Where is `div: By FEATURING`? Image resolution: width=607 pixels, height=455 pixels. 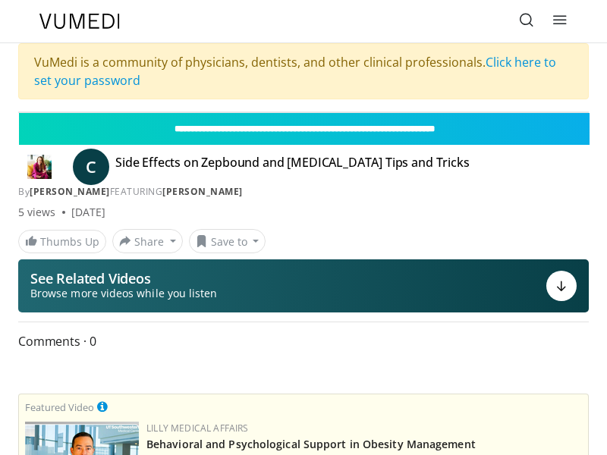 div: By FEATURING is located at coordinates (303, 192).